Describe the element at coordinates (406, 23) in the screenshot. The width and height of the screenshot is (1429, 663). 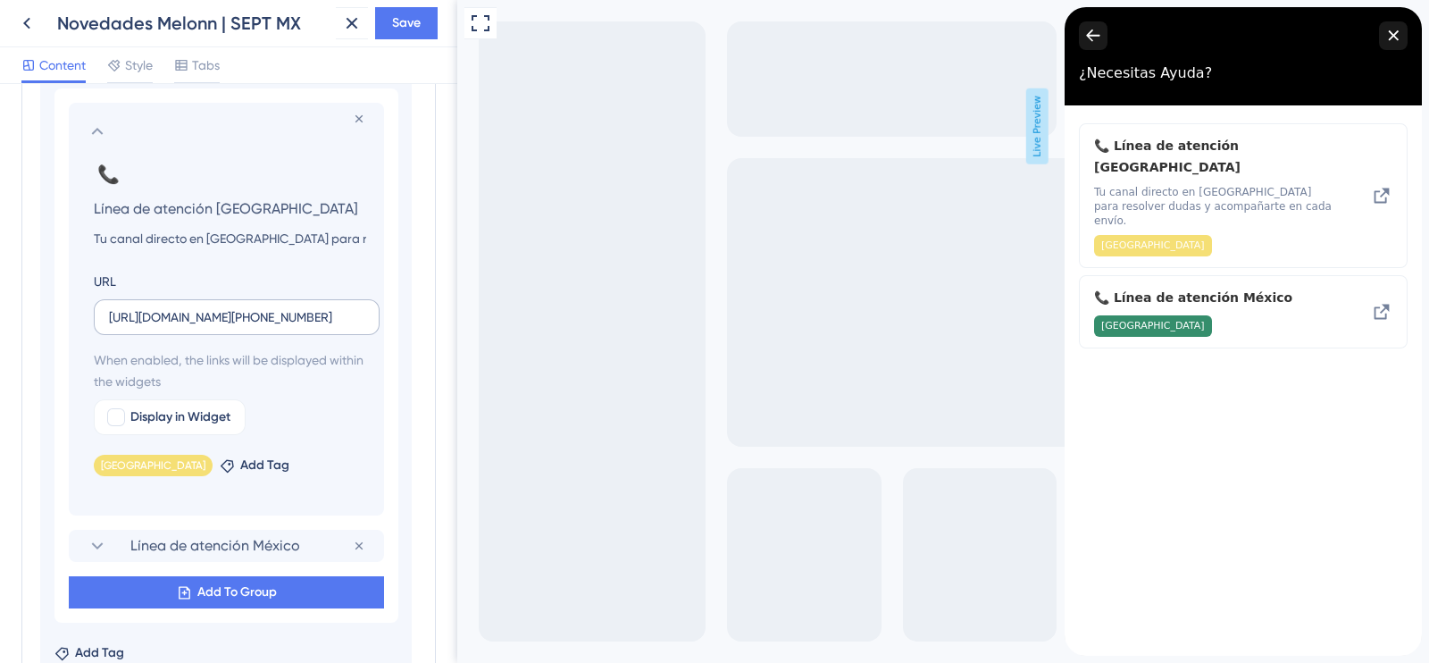
I see `button: Save` at that location.